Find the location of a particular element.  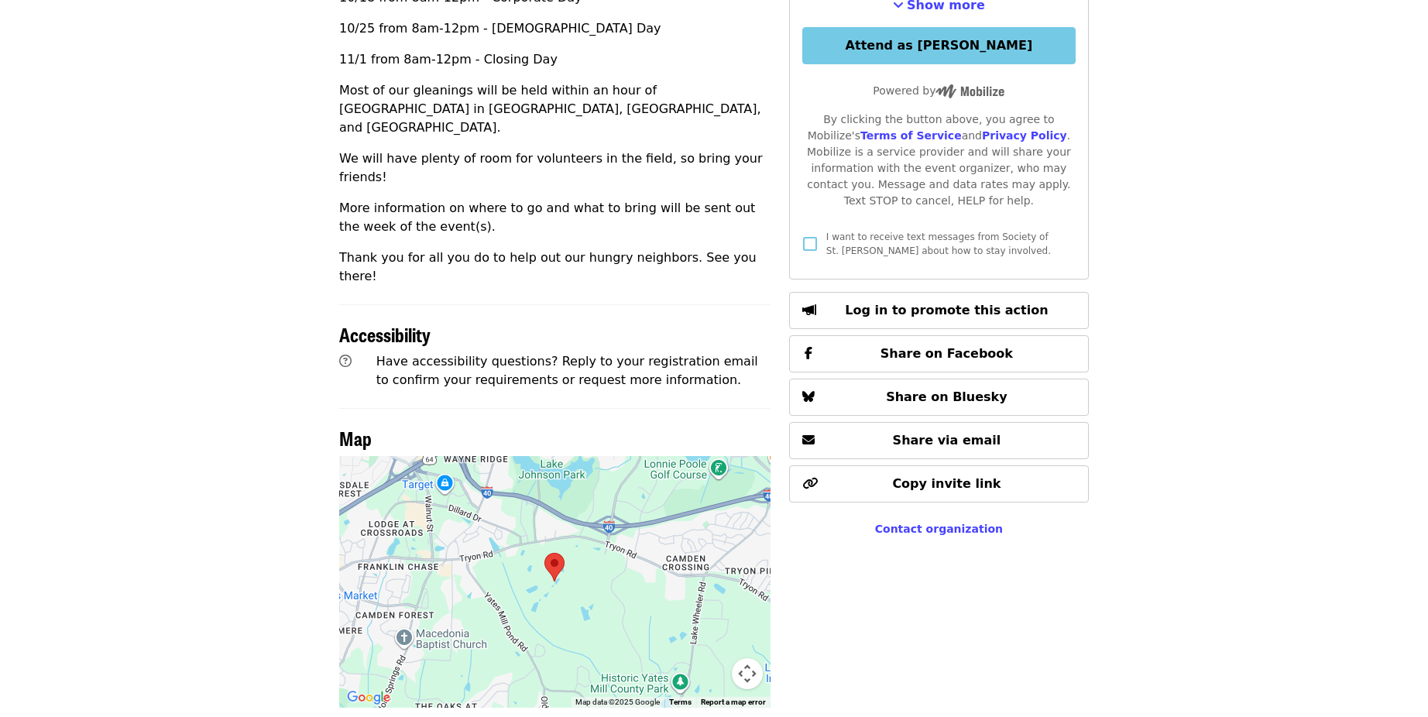

span: Map is located at coordinates (355, 437).